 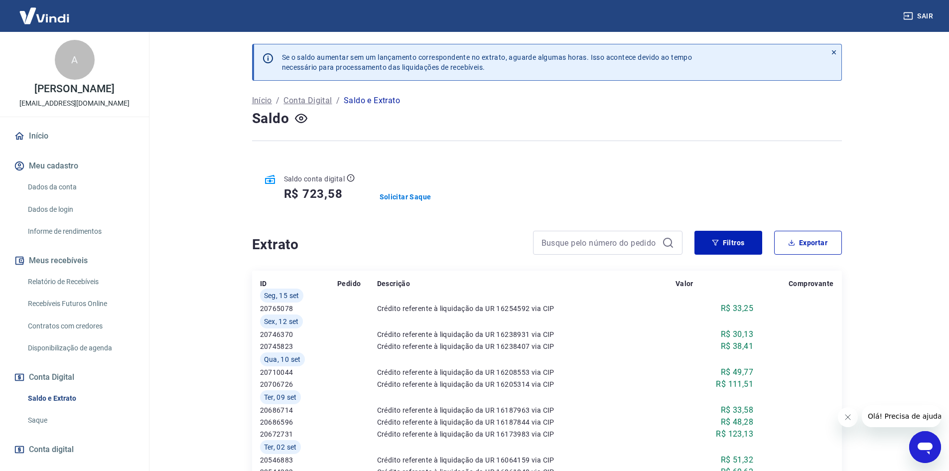 What do you see at coordinates (80, 420) in the screenshot?
I see `a: Saque` at bounding box center [80, 420].